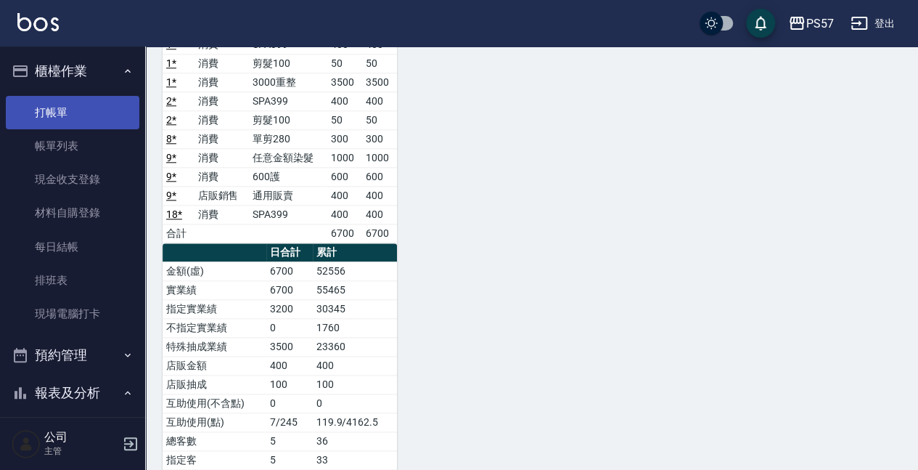 This screenshot has width=918, height=470. Describe the element at coordinates (288, 82) in the screenshot. I see `td: 3000重整` at that location.